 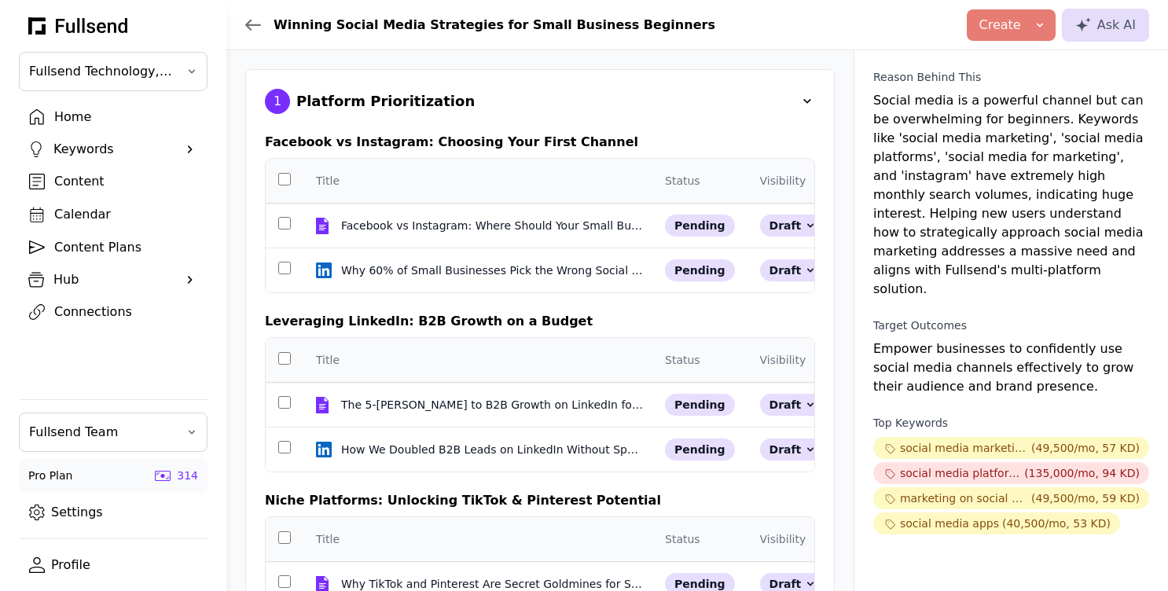 I want to click on div: Social media is a powerful channel but can be overwhelming for beginners. Keywords like 'social m..., so click(x=1011, y=184).